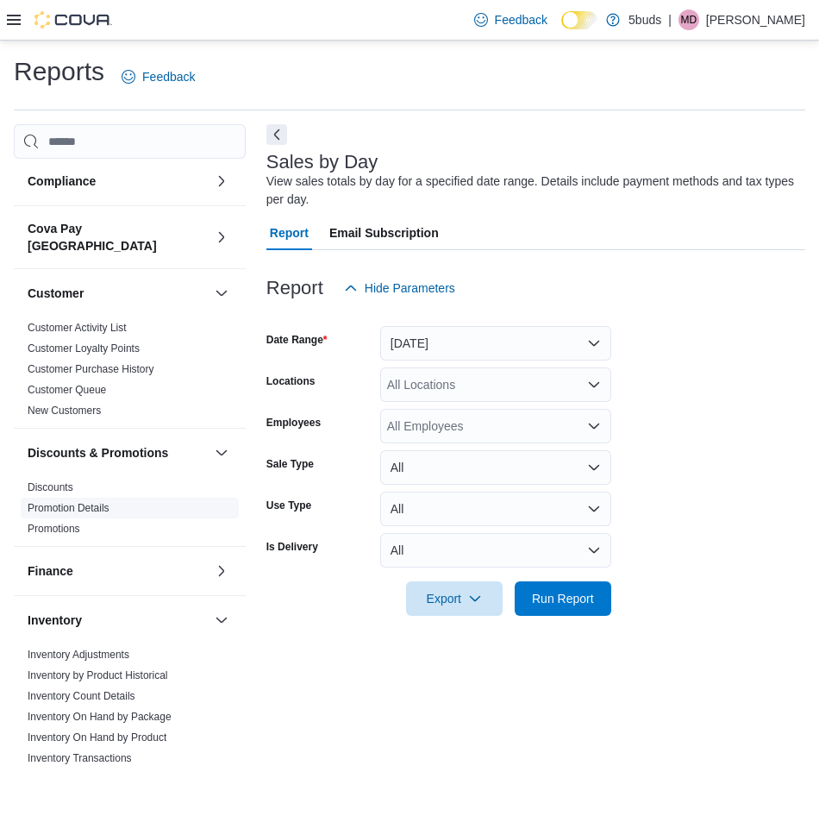  I want to click on span: Customer Queue, so click(66, 390).